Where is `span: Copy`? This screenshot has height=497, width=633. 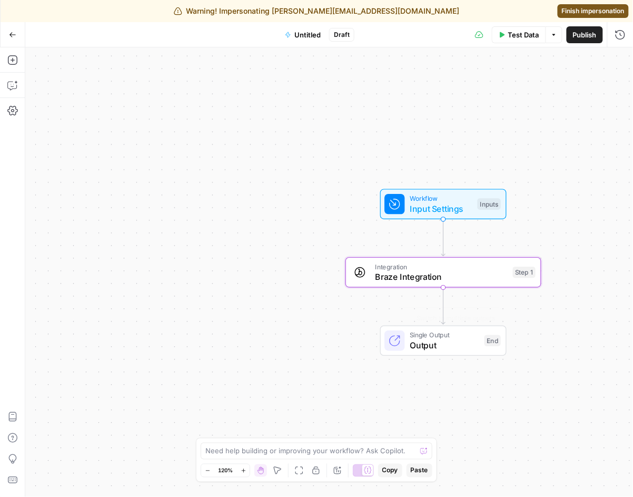 span: Copy is located at coordinates (390, 470).